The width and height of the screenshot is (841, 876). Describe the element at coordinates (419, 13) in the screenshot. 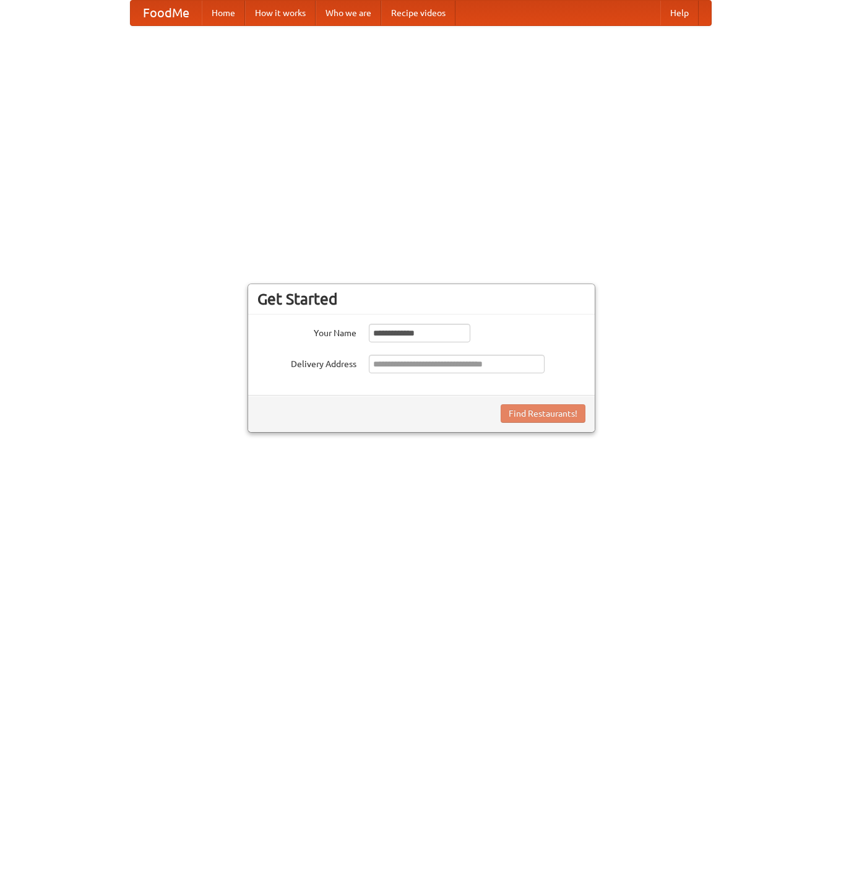

I see `a: Recipe videos` at that location.